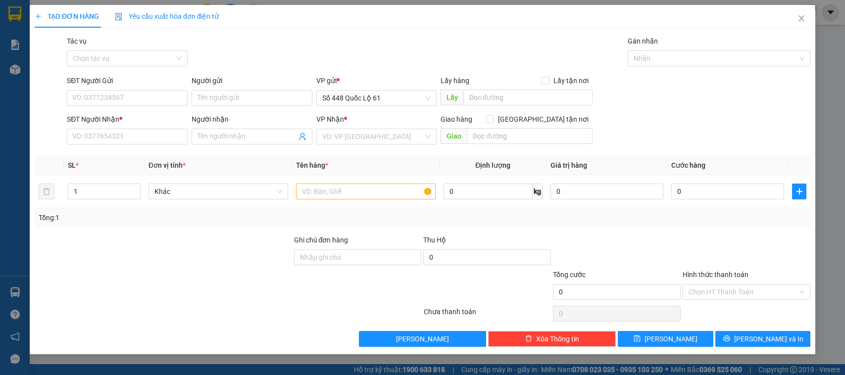 This screenshot has width=845, height=375. I want to click on label: Ghi chú đơn hàng, so click(321, 240).